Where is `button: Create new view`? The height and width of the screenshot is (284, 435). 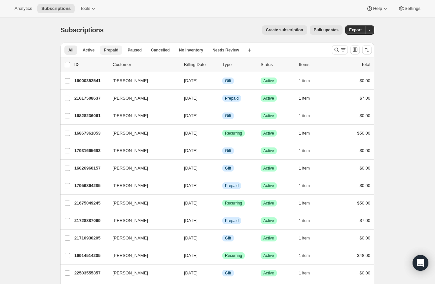
button: Create new view is located at coordinates (249, 50).